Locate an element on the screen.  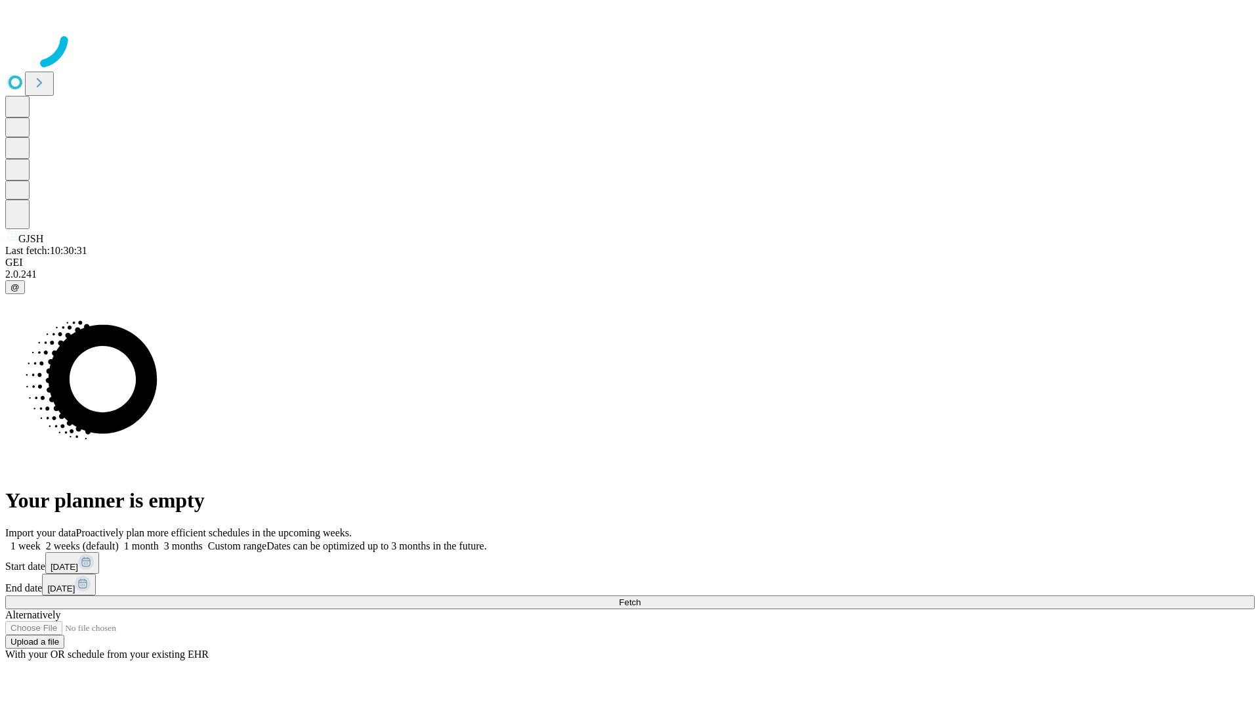
span: Dates can be optimized up to 3 months in the future. is located at coordinates (376, 545).